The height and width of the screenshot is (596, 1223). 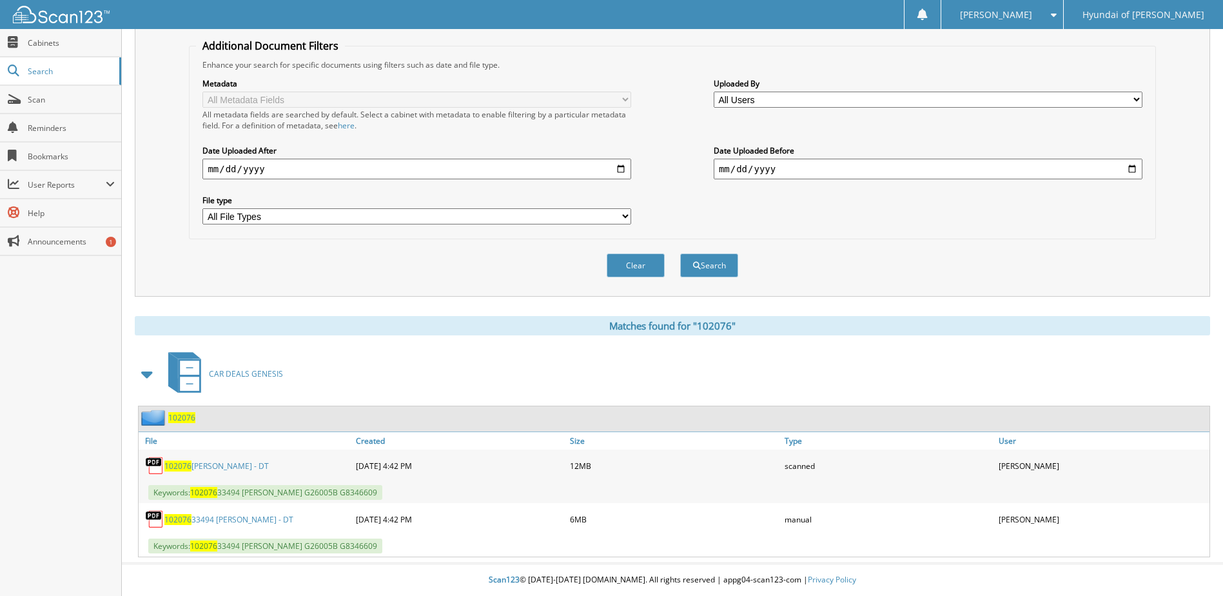 What do you see at coordinates (1102, 440) in the screenshot?
I see `a: User` at bounding box center [1102, 440].